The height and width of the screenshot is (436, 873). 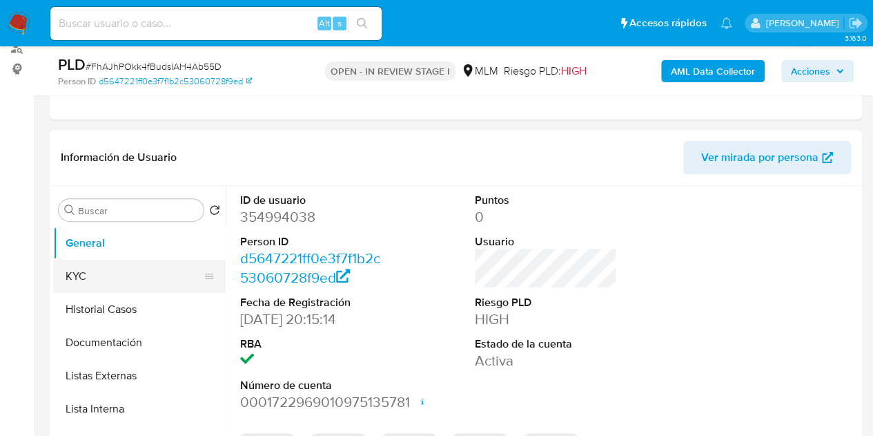 I want to click on span: Alt, so click(x=325, y=23).